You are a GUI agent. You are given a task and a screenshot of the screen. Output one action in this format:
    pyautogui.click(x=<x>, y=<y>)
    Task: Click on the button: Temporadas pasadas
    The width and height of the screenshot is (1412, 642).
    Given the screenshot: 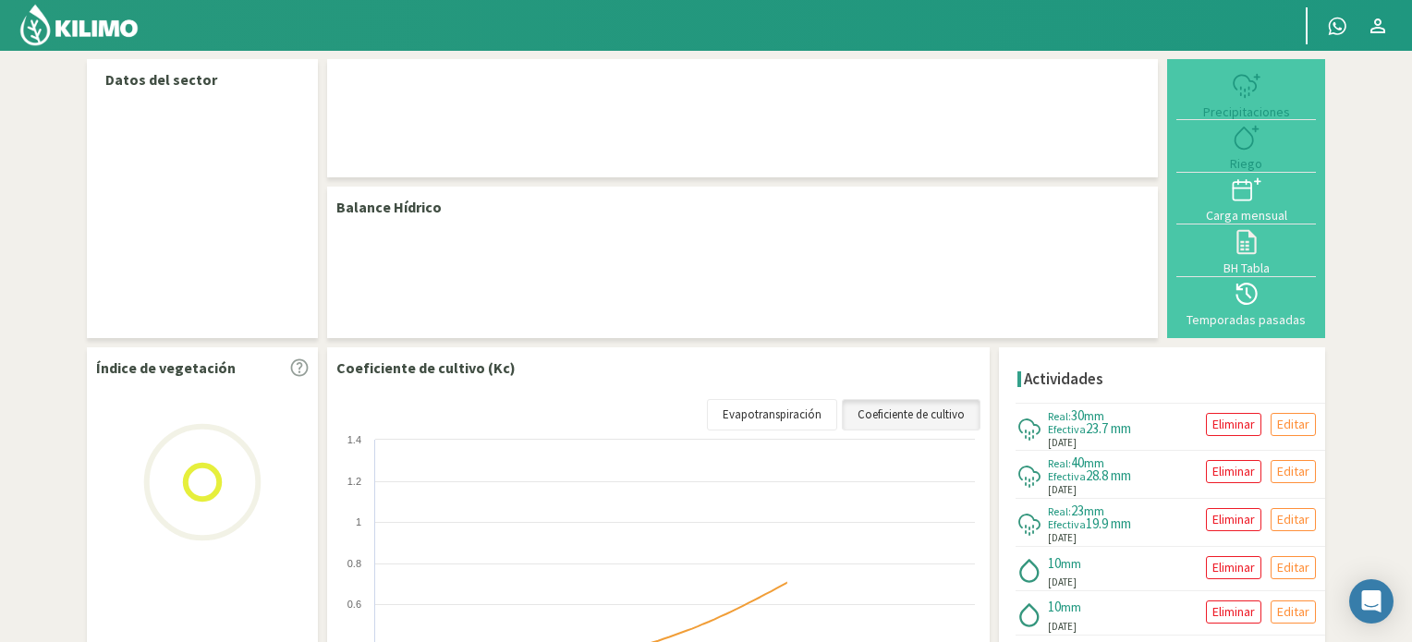 What is the action you would take?
    pyautogui.click(x=1246, y=303)
    